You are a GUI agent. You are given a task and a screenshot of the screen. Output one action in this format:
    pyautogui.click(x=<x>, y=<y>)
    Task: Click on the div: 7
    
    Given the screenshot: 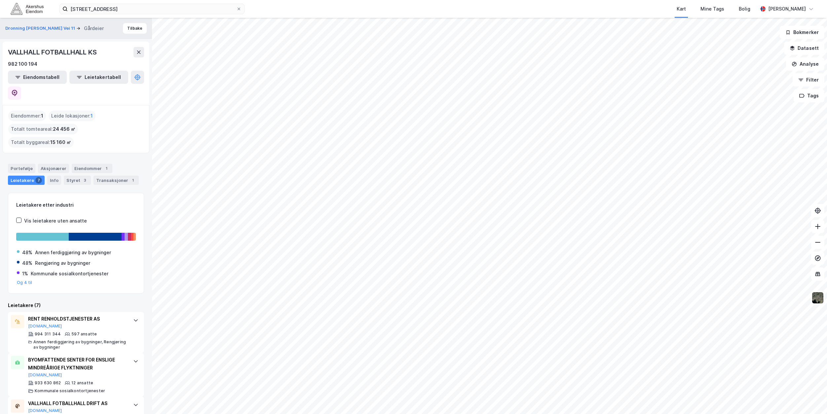 What is the action you would take?
    pyautogui.click(x=39, y=180)
    